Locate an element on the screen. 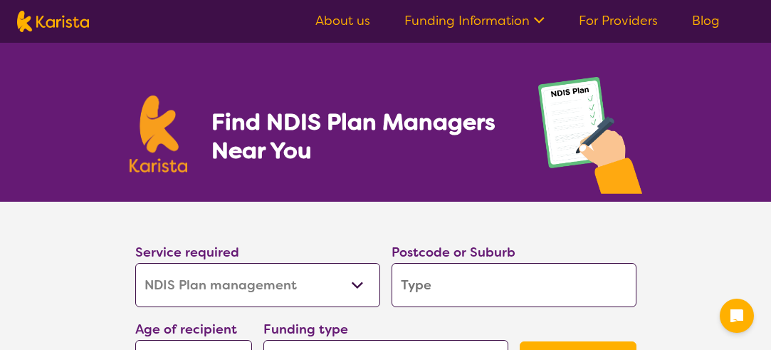 This screenshot has width=771, height=350. input: Type is located at coordinates (514, 285).